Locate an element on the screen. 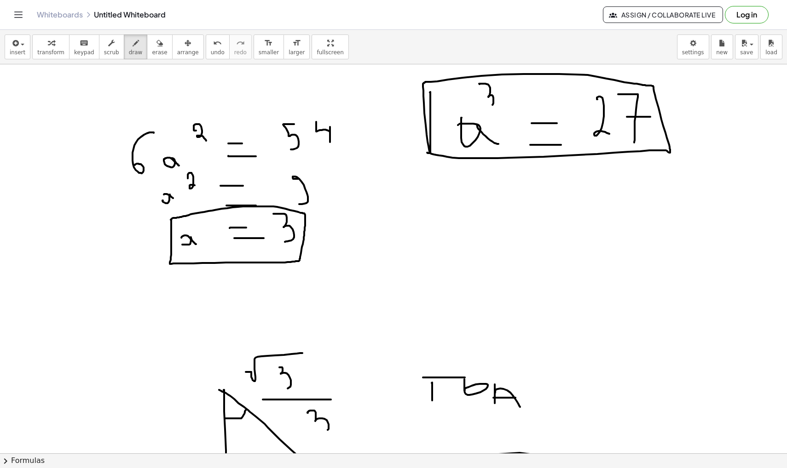 Image resolution: width=787 pixels, height=468 pixels. button: erase is located at coordinates (159, 47).